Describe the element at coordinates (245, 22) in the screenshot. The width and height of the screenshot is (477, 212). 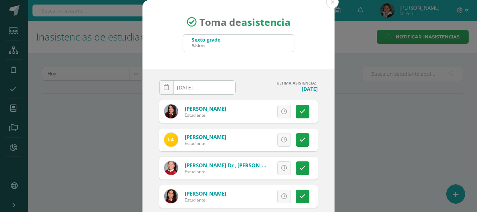
I see `span: Toma de` at that location.